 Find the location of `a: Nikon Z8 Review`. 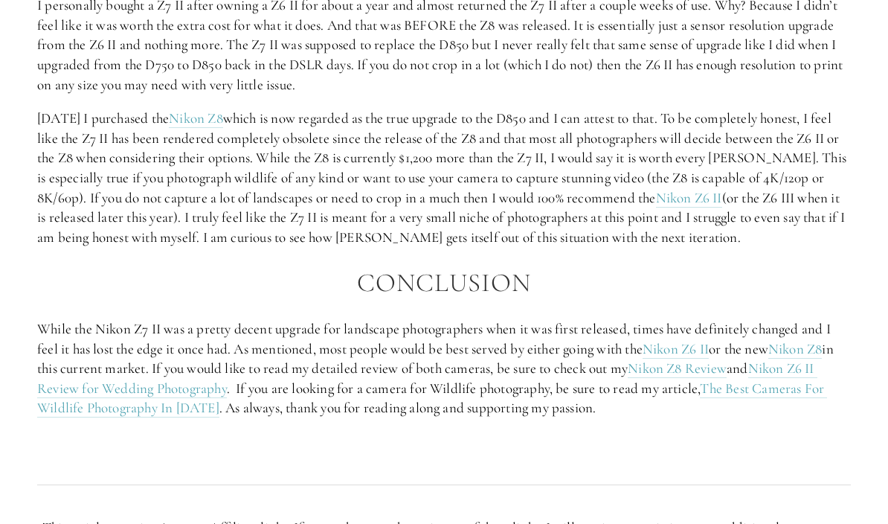

a: Nikon Z8 Review is located at coordinates (677, 368).